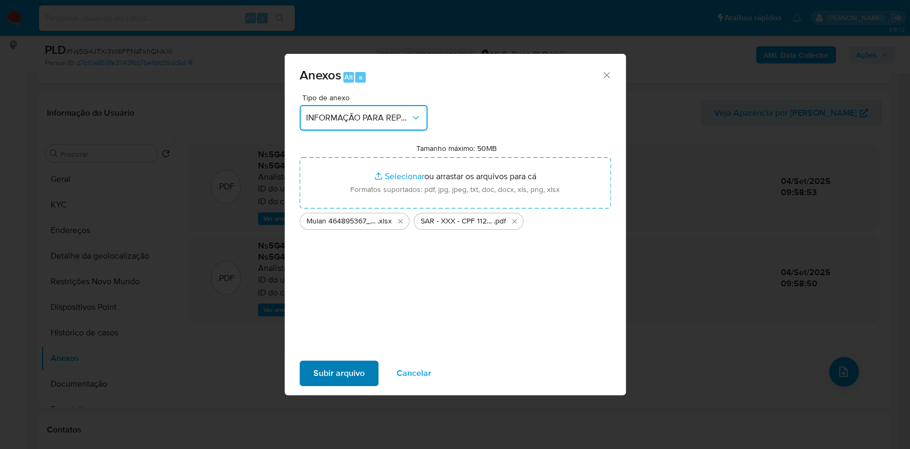 This screenshot has width=910, height=449. I want to click on span: Mulan 464895367_2025_09_02_10_39_07, so click(342, 221).